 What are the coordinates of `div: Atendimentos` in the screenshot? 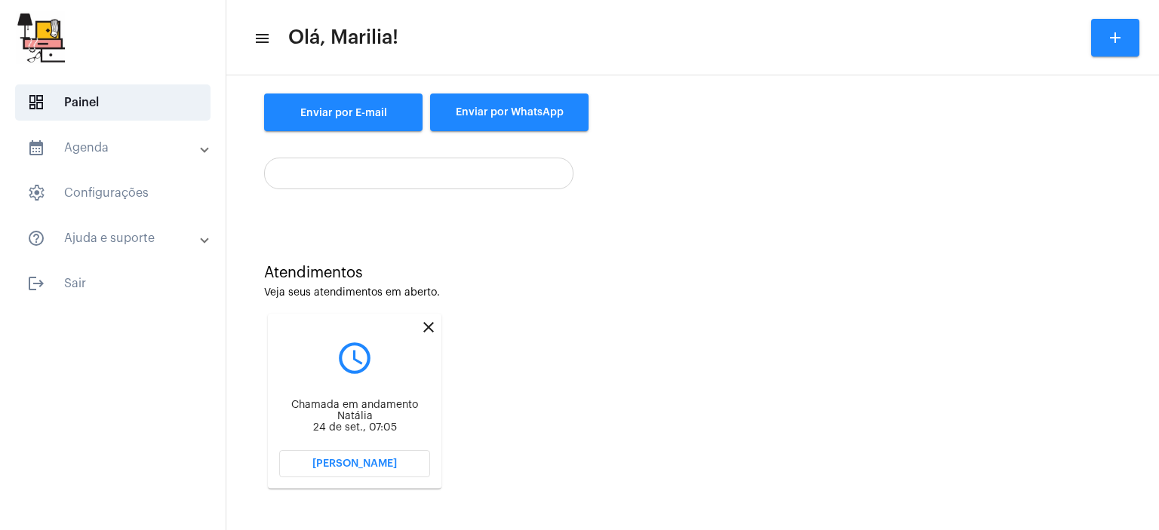 It's located at (693, 273).